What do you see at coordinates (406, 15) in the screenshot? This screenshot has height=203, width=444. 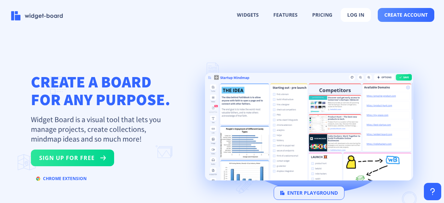 I see `button: create account` at bounding box center [406, 15].